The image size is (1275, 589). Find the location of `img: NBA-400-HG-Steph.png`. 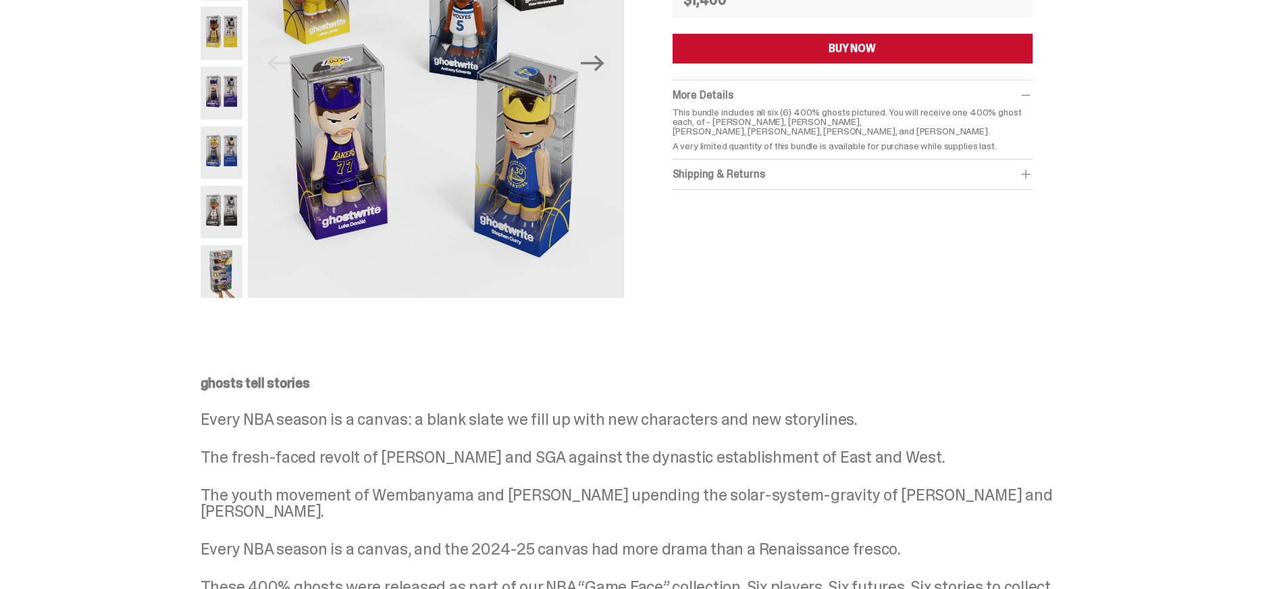

img: NBA-400-HG-Steph.png is located at coordinates (222, 153).